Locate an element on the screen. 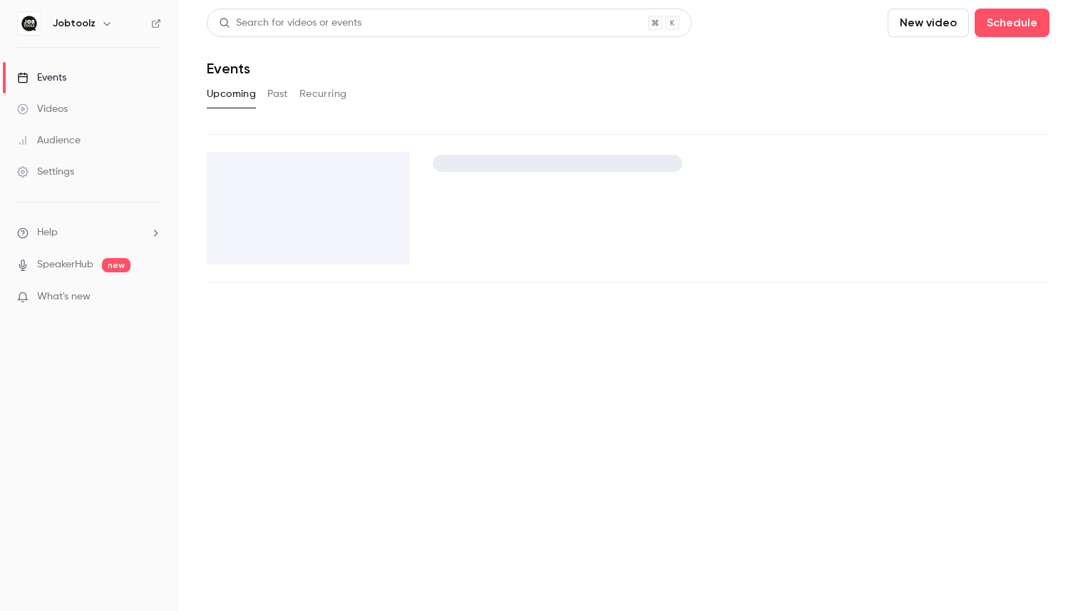 The height and width of the screenshot is (611, 1078). a: SpeakerHub is located at coordinates (65, 265).